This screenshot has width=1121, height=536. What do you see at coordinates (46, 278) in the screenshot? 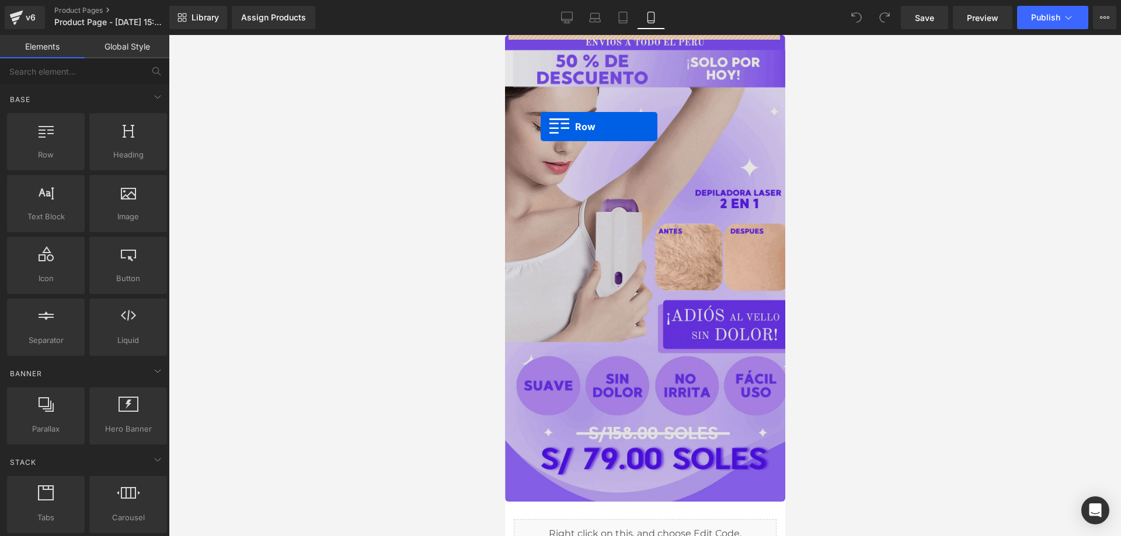
I see `span: Icon` at bounding box center [46, 278].